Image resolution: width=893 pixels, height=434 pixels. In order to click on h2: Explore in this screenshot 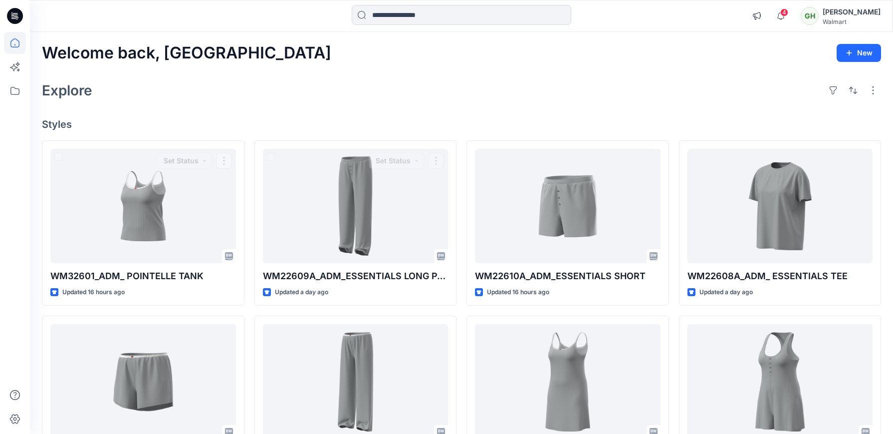, I will do `click(67, 90)`.